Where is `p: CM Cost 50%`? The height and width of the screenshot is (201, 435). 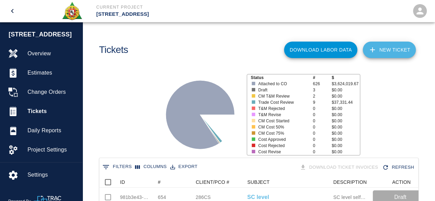
p: CM Cost 50% is located at coordinates (283, 127).